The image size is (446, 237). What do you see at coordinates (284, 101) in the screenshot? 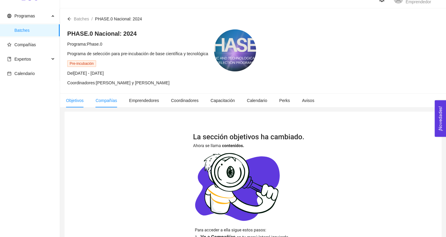
I see `span: Perks` at bounding box center [284, 101].